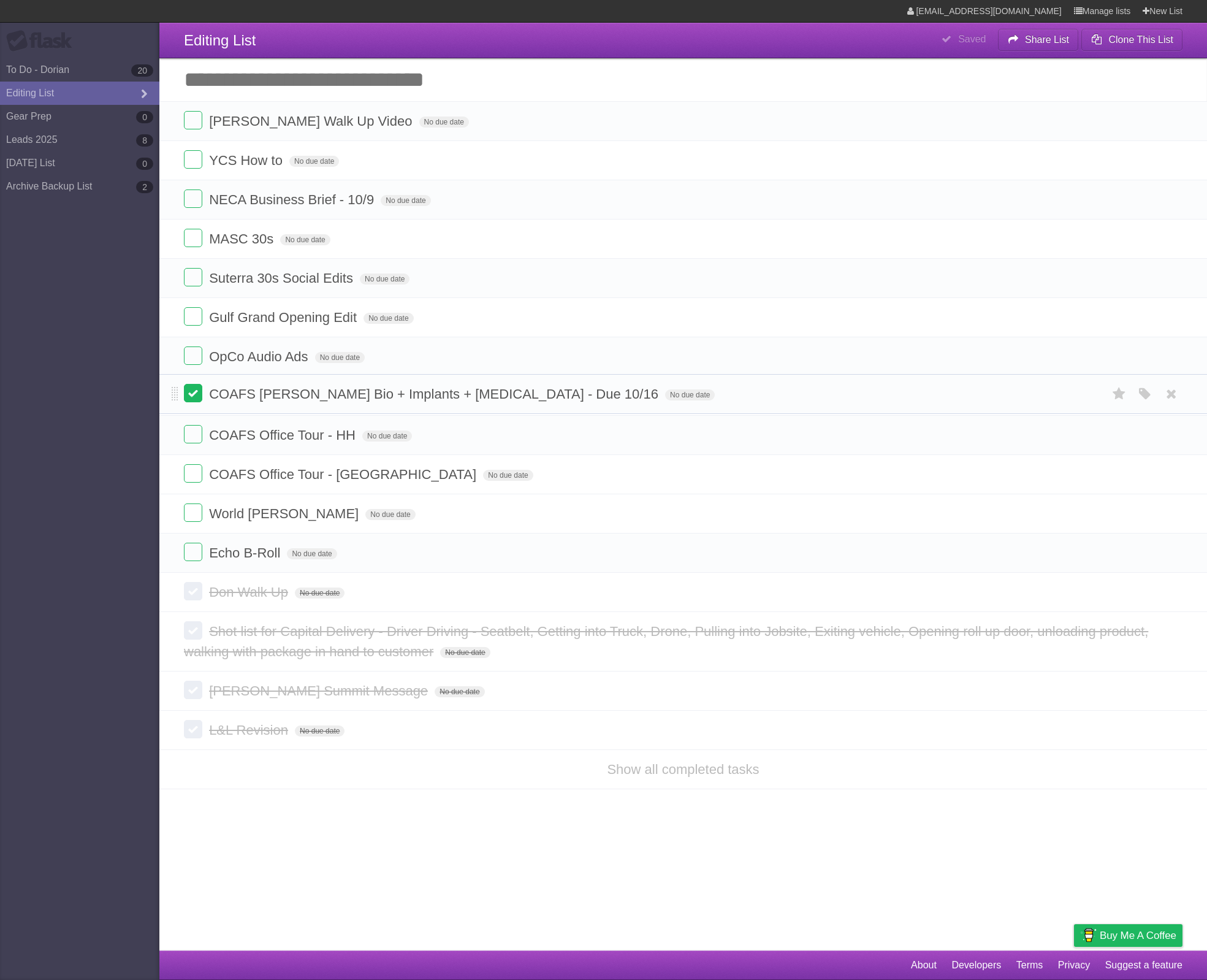  I want to click on a: Suggest a feature, so click(1144, 965).